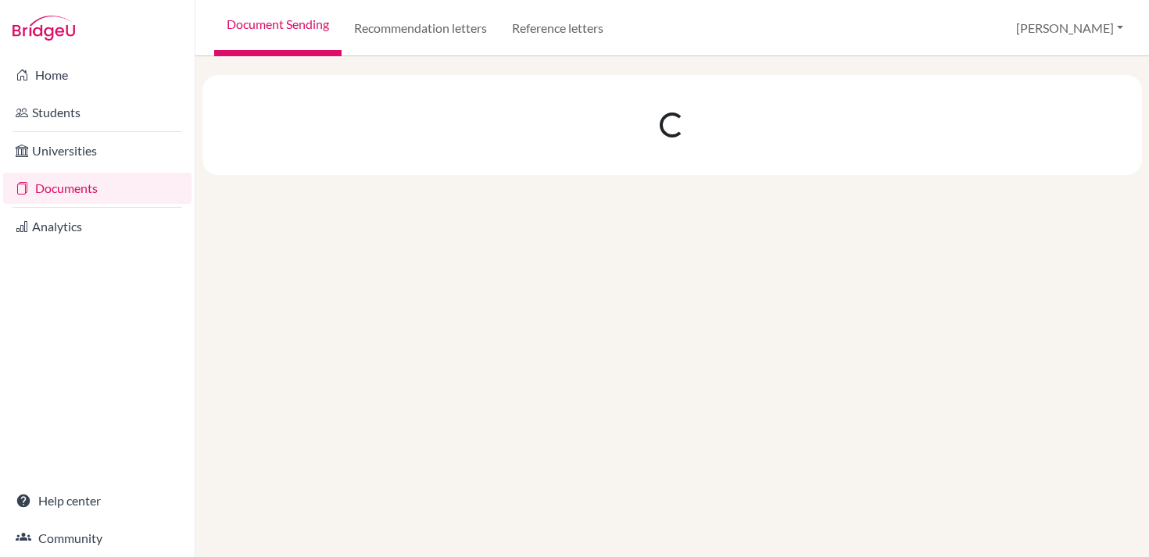  I want to click on a: Students, so click(97, 113).